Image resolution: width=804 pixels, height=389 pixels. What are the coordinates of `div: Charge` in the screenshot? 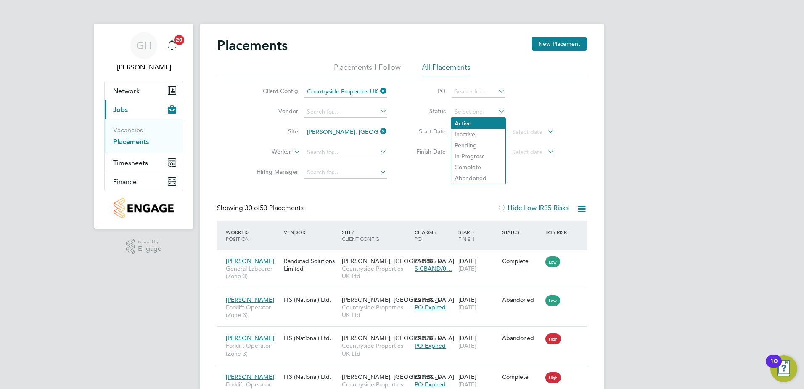 It's located at (434, 235).